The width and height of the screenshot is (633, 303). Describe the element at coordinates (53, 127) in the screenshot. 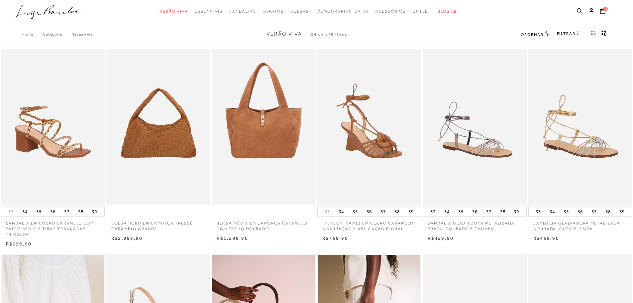

I see `img: SANDÁLIA EM COURO CARAMELO COM SALTO MÉDIO E TIRAS TRANÇADAS TRICOLOR` at that location.